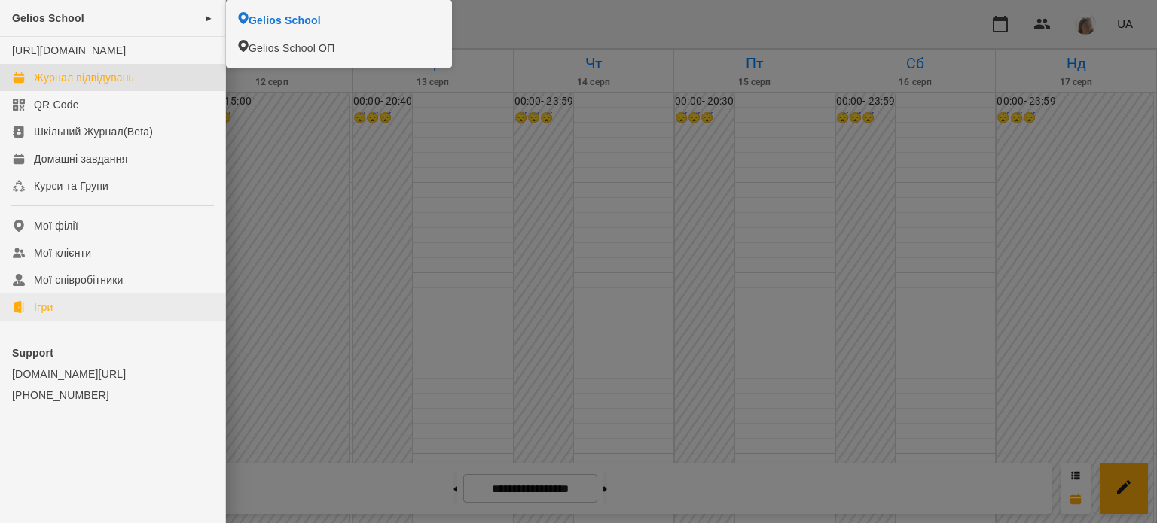 Image resolution: width=1157 pixels, height=523 pixels. I want to click on div: Мої філії, so click(56, 226).